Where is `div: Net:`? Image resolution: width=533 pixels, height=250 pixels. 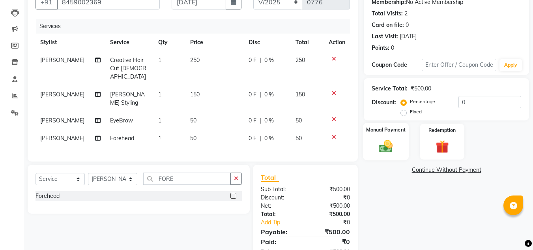 div: Net: is located at coordinates (280, 206).